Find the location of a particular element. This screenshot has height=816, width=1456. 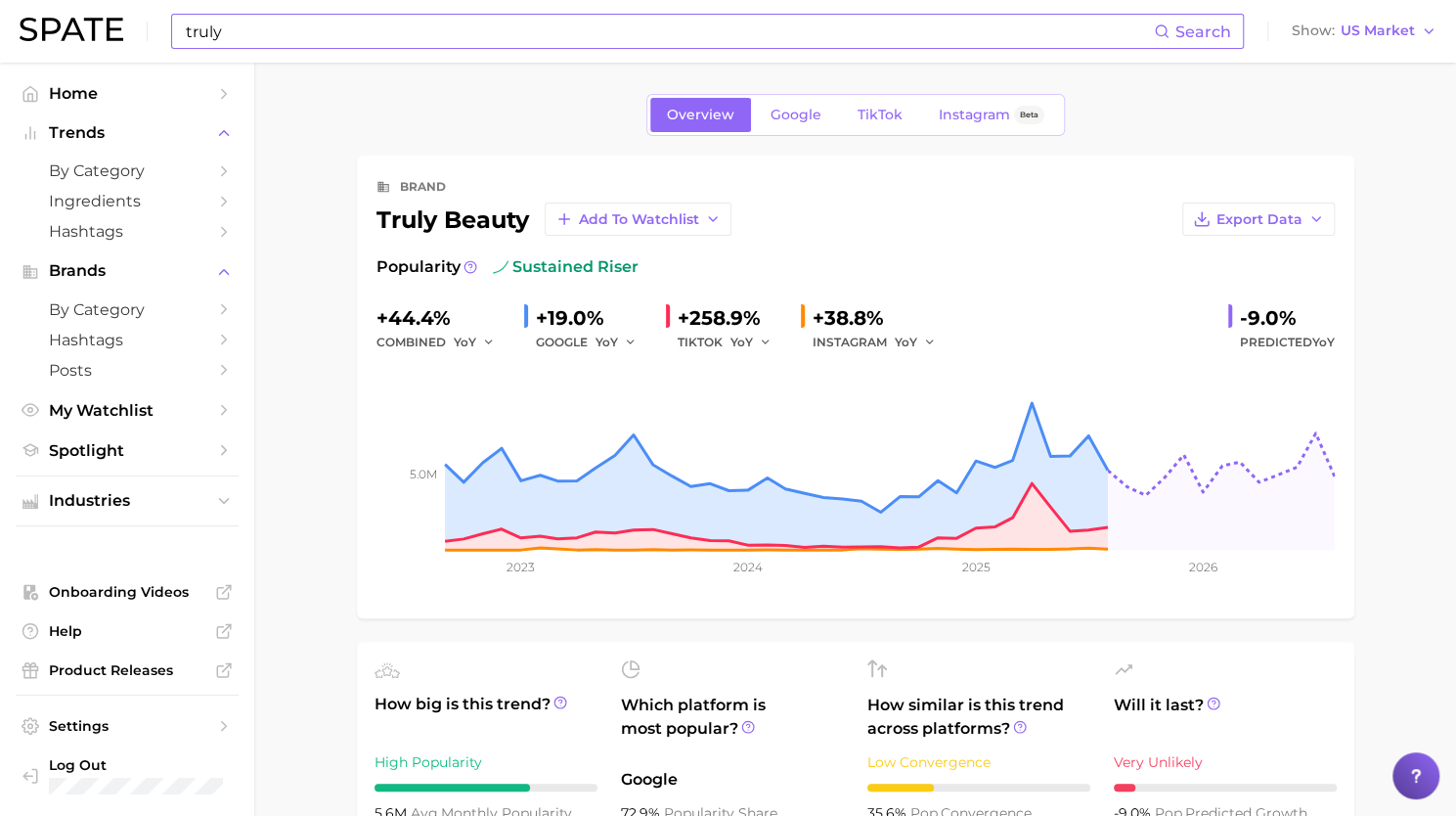

div: +258.9% is located at coordinates (731, 318).